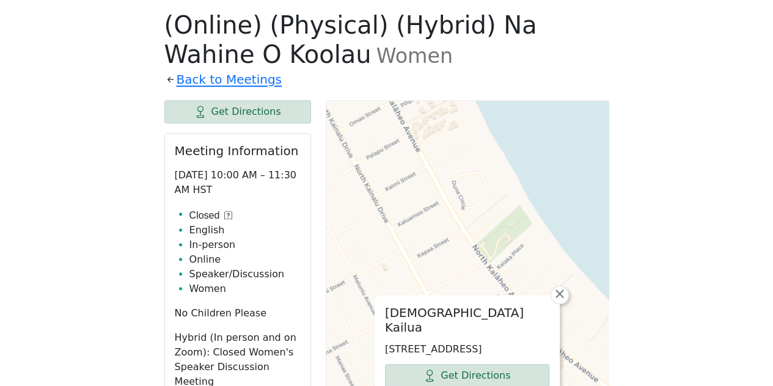 This screenshot has height=386, width=773. What do you see at coordinates (245, 230) in the screenshot?
I see `li: English` at bounding box center [245, 230].